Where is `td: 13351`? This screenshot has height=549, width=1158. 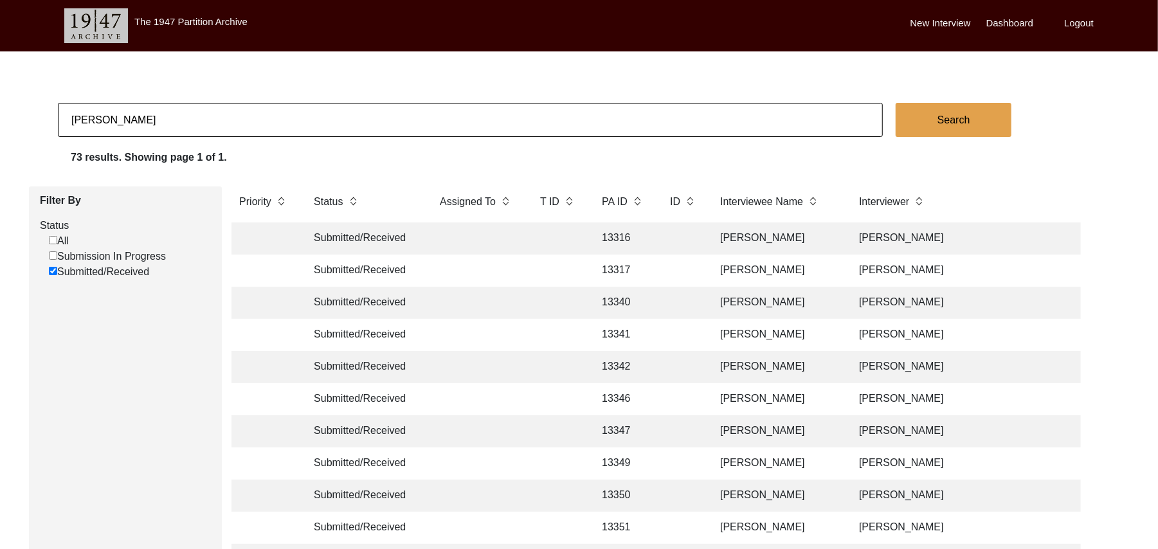
td: 13351 is located at coordinates (623, 528).